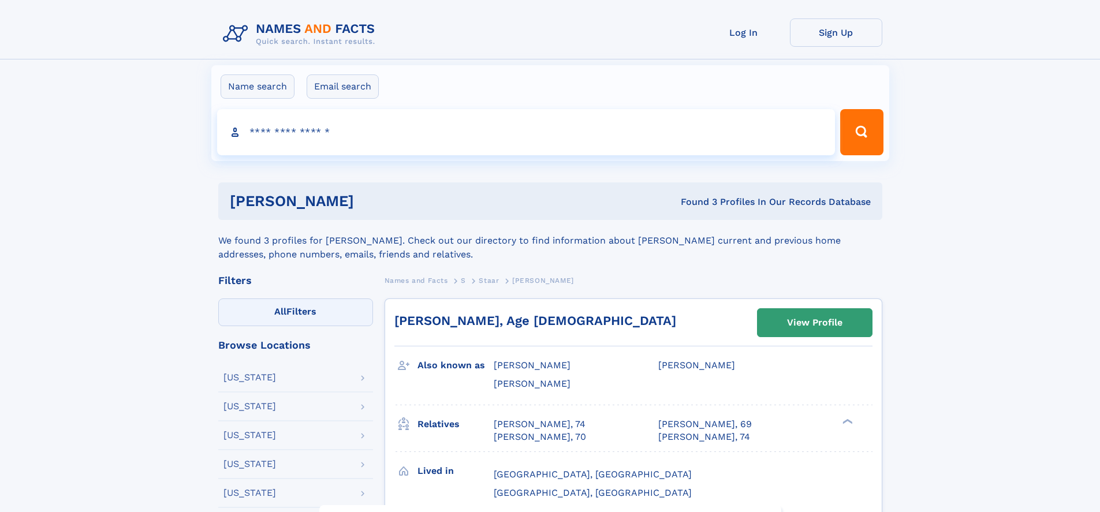  I want to click on a: View Profile, so click(815, 323).